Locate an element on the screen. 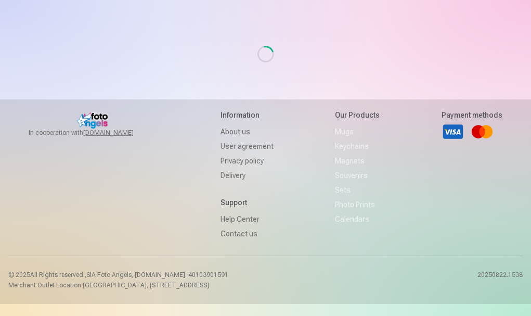 The image size is (531, 316). a: Photo prints is located at coordinates (357, 204).